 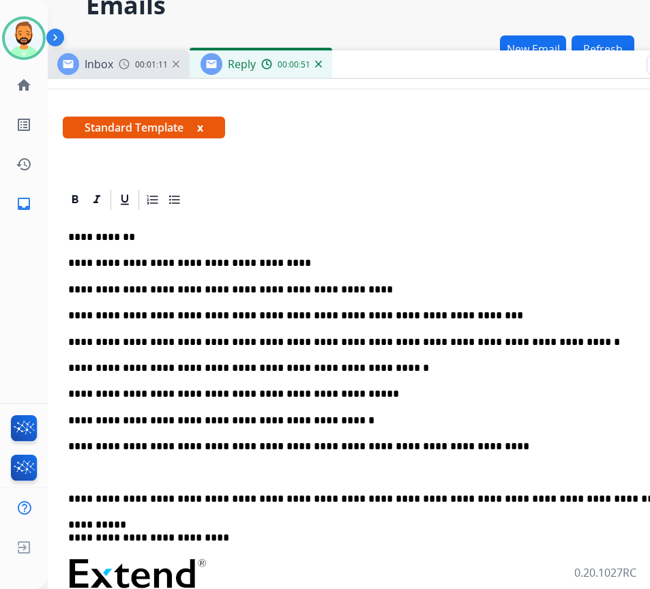 What do you see at coordinates (24, 125) in the screenshot?
I see `mat-icon: list_alt` at bounding box center [24, 125].